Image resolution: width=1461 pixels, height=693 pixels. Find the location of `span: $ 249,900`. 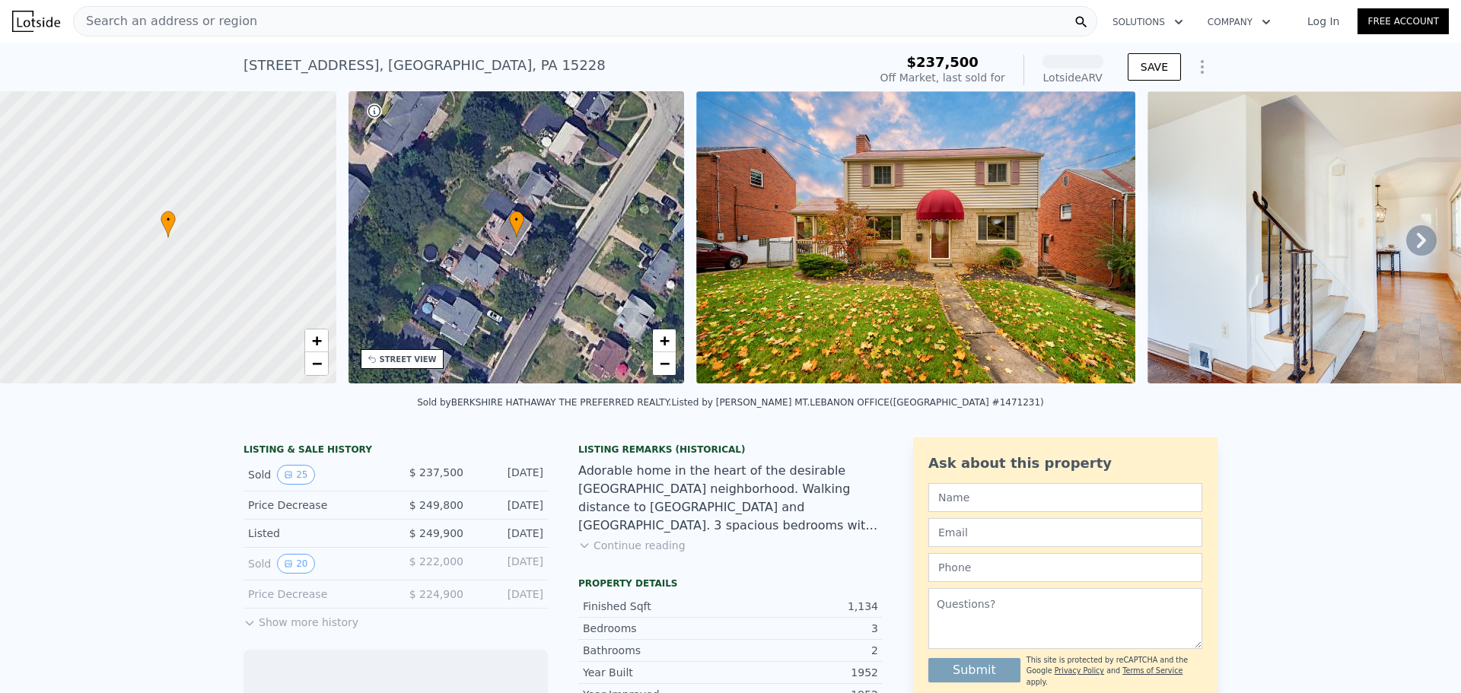

span: $ 249,900 is located at coordinates (436, 533).